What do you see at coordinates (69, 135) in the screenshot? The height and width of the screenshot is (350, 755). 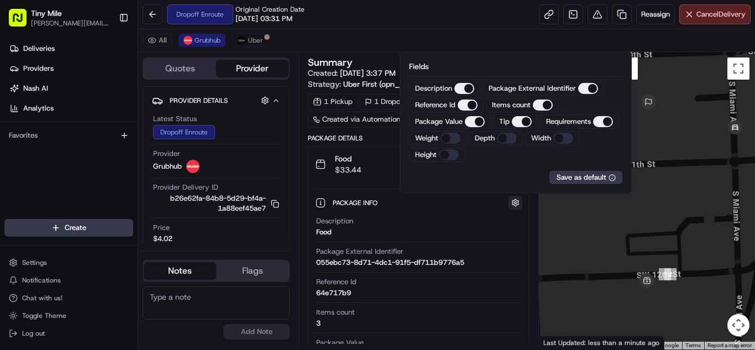 I see `div: Favorites` at bounding box center [69, 135].